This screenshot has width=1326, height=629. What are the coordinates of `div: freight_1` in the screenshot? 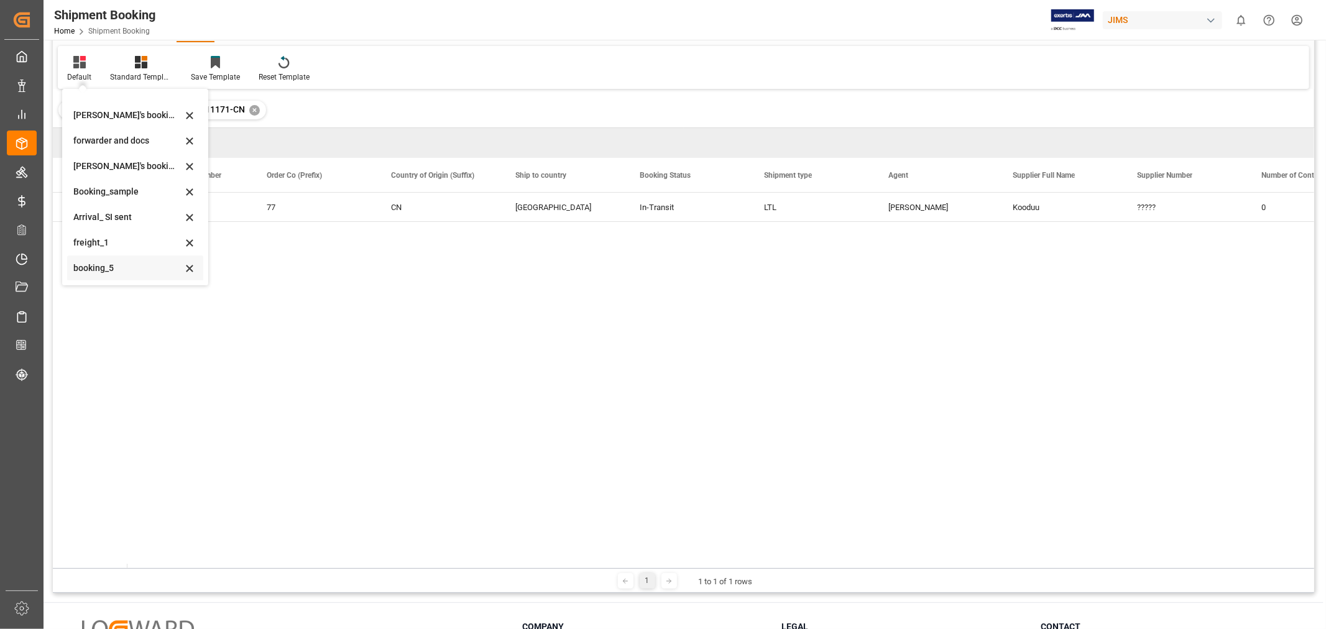 It's located at (127, 242).